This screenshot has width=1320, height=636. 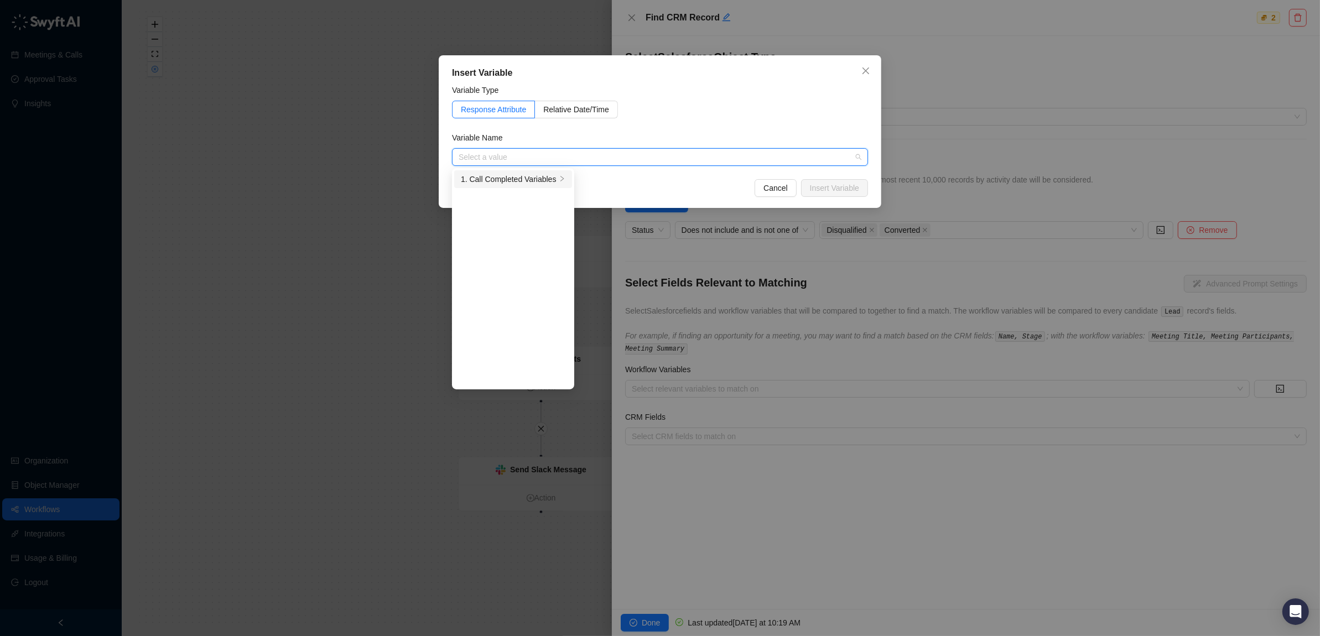 I want to click on div: 1. Call Completed Variables, so click(x=508, y=179).